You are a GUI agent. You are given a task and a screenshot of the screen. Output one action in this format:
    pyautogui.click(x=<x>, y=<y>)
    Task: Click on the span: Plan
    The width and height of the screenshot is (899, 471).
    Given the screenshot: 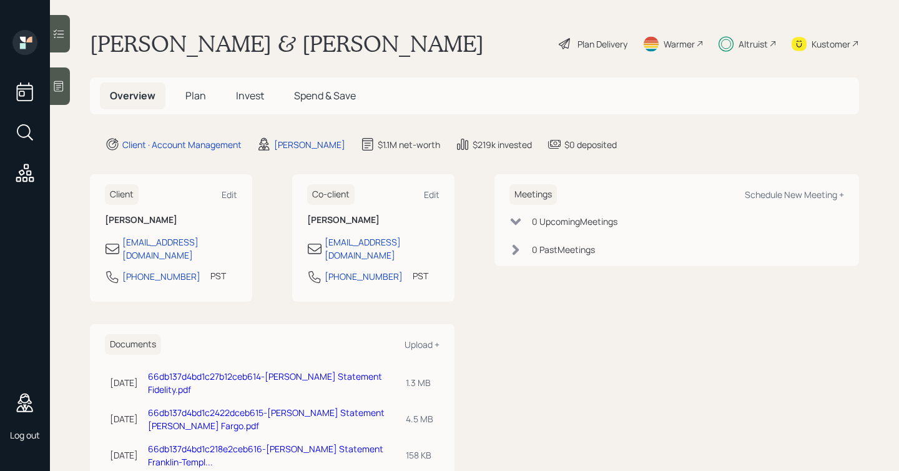 What is the action you would take?
    pyautogui.click(x=195, y=95)
    